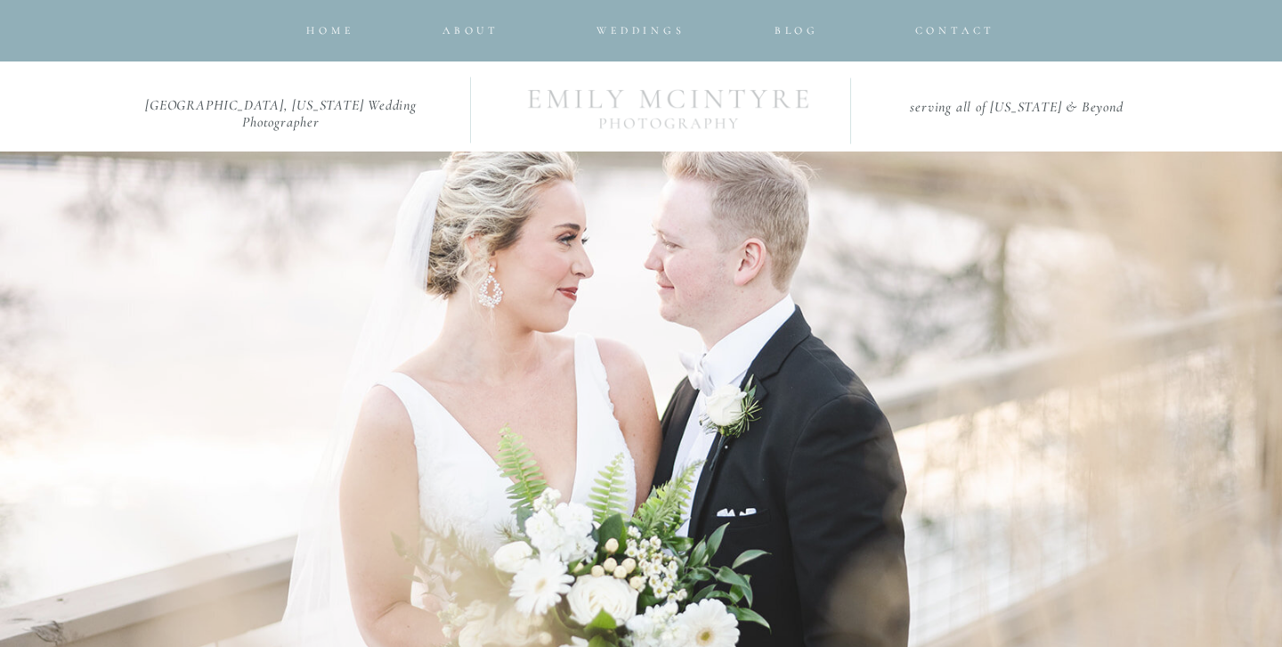  Describe the element at coordinates (330, 31) in the screenshot. I see `a: HOME` at that location.